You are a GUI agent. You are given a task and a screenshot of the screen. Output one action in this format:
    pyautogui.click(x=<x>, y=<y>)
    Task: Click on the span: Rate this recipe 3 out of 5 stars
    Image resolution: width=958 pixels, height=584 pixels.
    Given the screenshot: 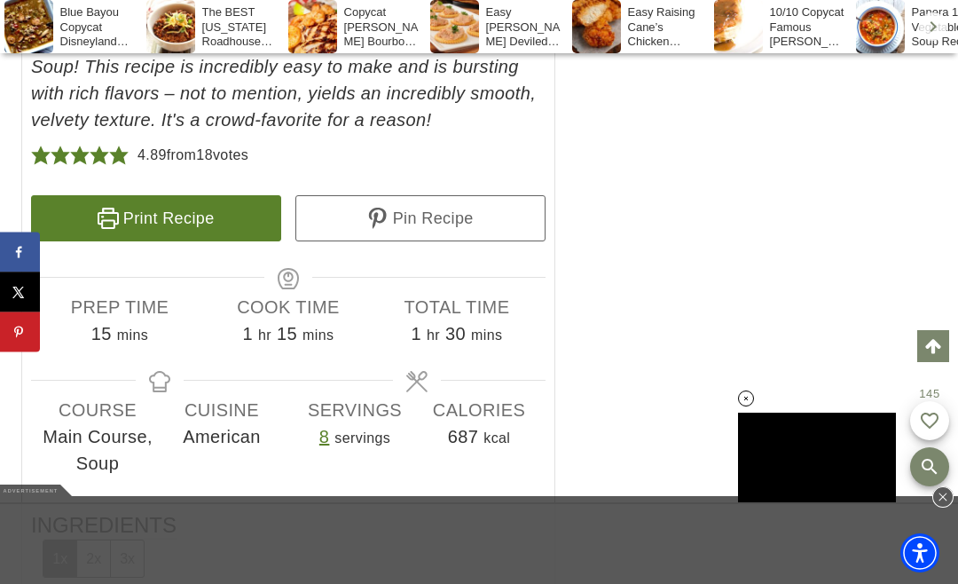 What is the action you would take?
    pyautogui.click(x=80, y=155)
    